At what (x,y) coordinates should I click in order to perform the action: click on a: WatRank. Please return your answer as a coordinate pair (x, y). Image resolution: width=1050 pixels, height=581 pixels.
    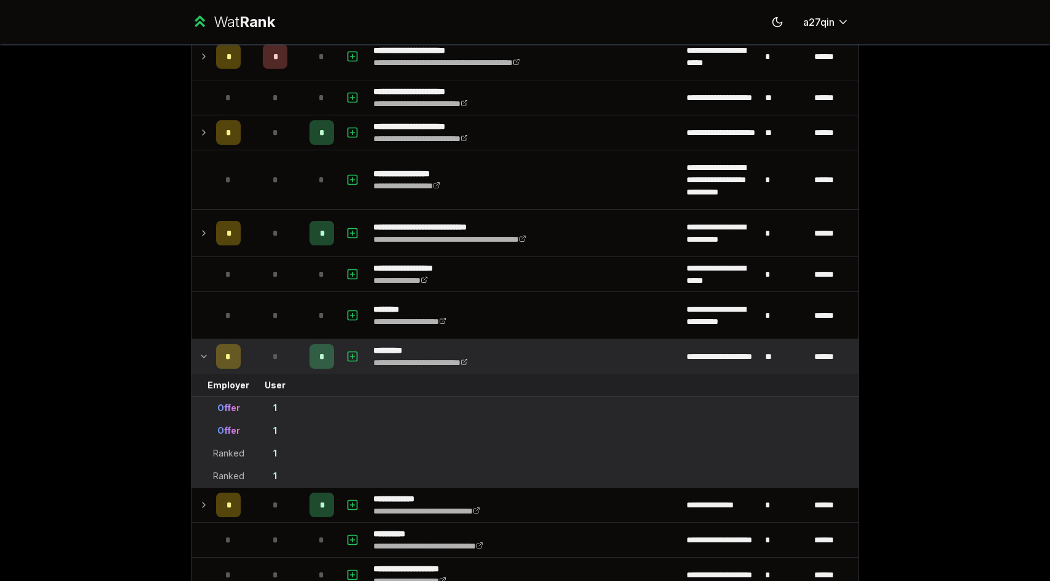
    Looking at the image, I should click on (233, 22).